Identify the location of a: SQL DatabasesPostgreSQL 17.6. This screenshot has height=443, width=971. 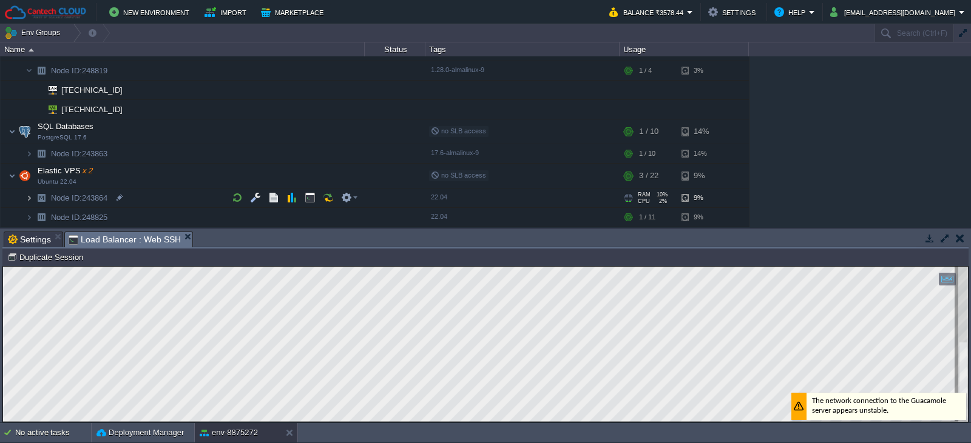
(66, 126).